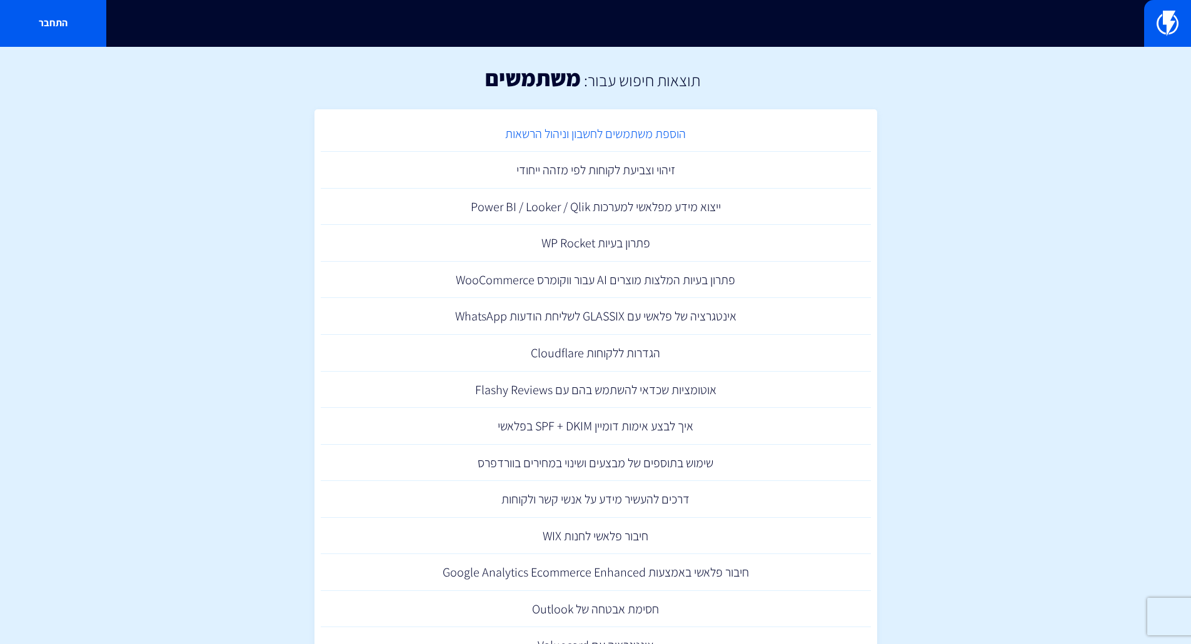  Describe the element at coordinates (596, 280) in the screenshot. I see `a: פתרון בעיות המלצות מוצרים AI עבור ווקומרס WooCommerce` at that location.